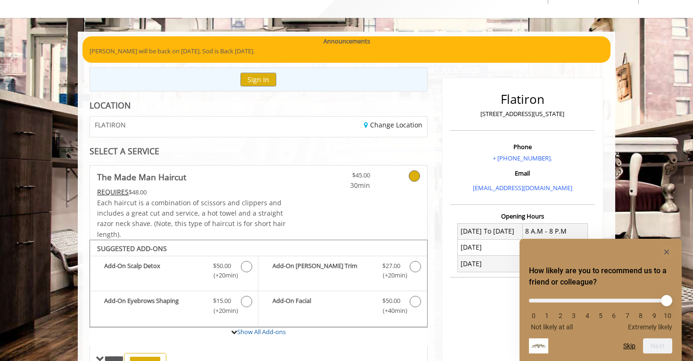 The image size is (693, 361). I want to click on a: $45.00, so click(342, 178).